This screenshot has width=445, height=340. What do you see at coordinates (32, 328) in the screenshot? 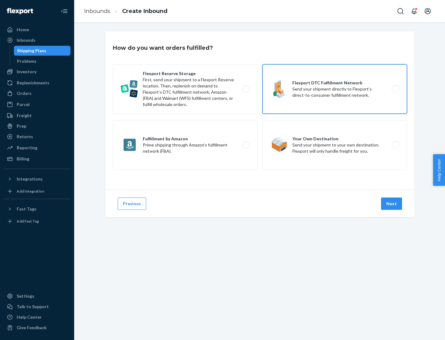
I see `div: Give Feedback` at bounding box center [32, 328].